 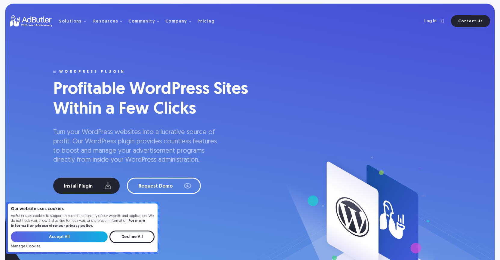 I want to click on h4: Our website uses cookies, so click(x=83, y=209).